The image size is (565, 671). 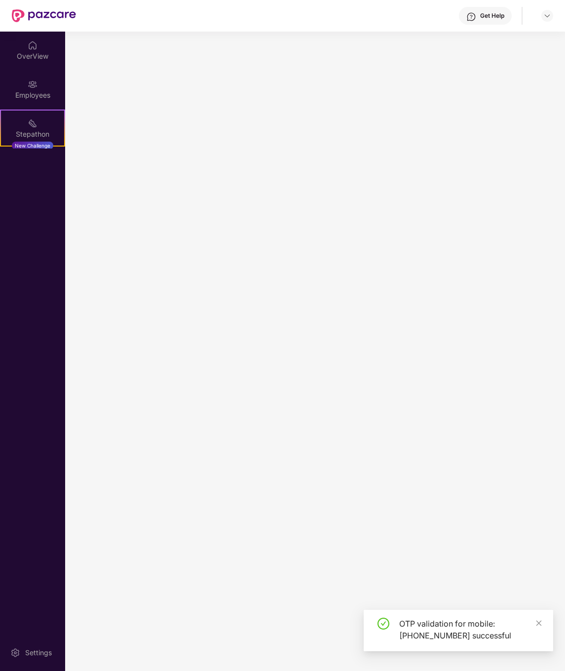 What do you see at coordinates (547, 16) in the screenshot?
I see `img: svg+xml;base64,PHN2ZyBpZD0iRHJvcGRvd24tMzJ4MzIiIHhtbG5zPSJodHRwOi8vd3d3LnczLm9yZy8yMDAwL3N2ZyIgd2...` at bounding box center [547, 16].